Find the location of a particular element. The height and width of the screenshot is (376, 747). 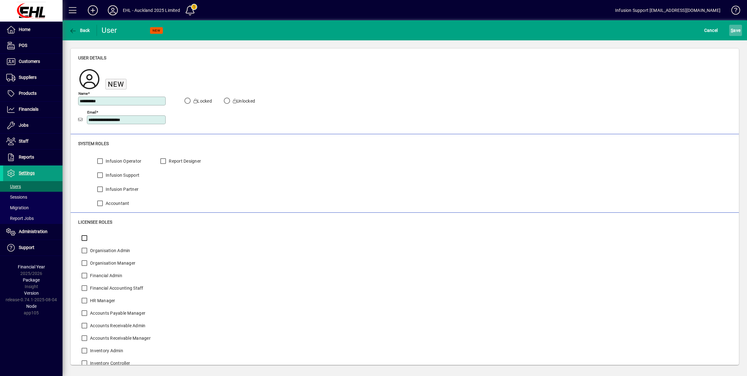

button: Profile is located at coordinates (113, 10).